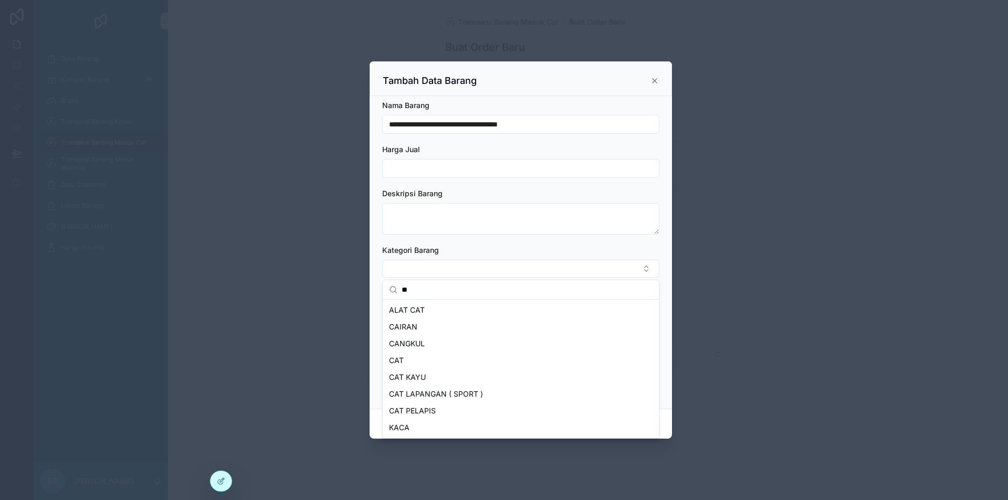 This screenshot has width=1008, height=500. What do you see at coordinates (399, 428) in the screenshot?
I see `span: KACA` at bounding box center [399, 428].